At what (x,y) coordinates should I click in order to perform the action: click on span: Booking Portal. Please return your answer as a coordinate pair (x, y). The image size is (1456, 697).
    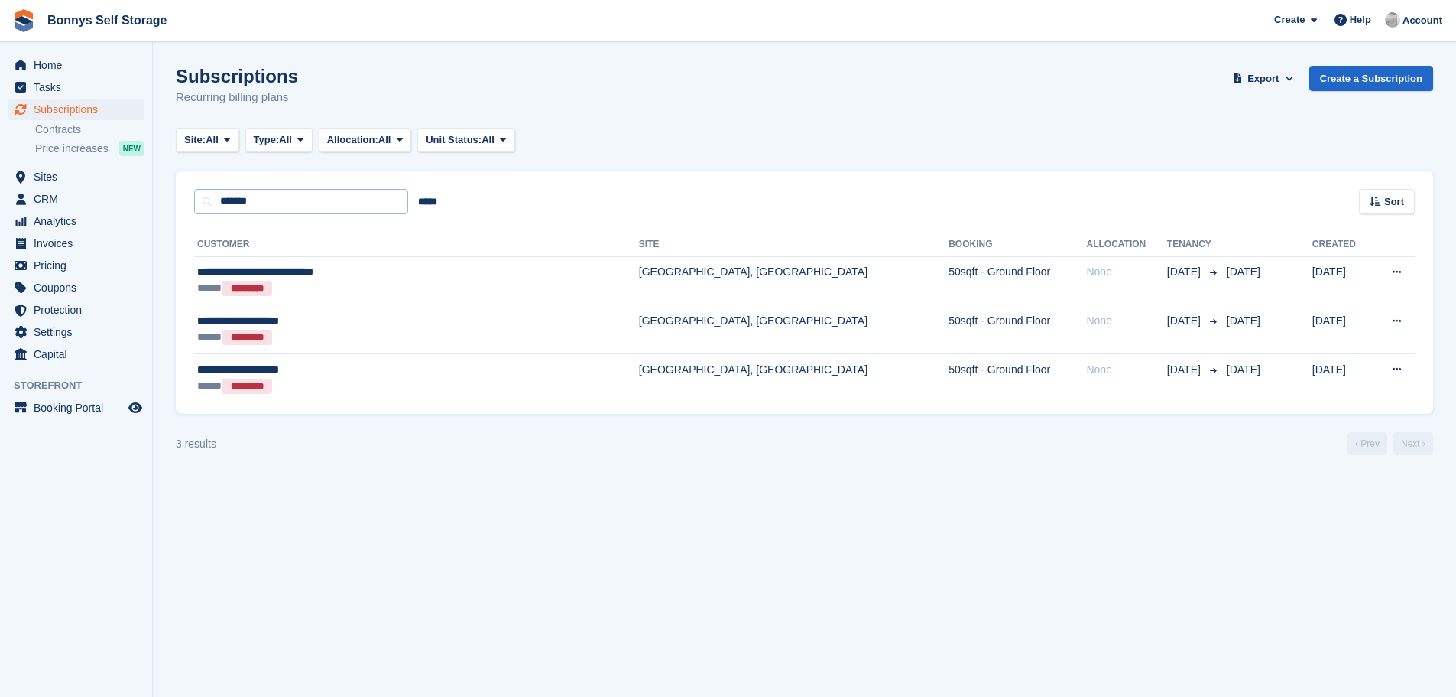
    Looking at the image, I should click on (80, 408).